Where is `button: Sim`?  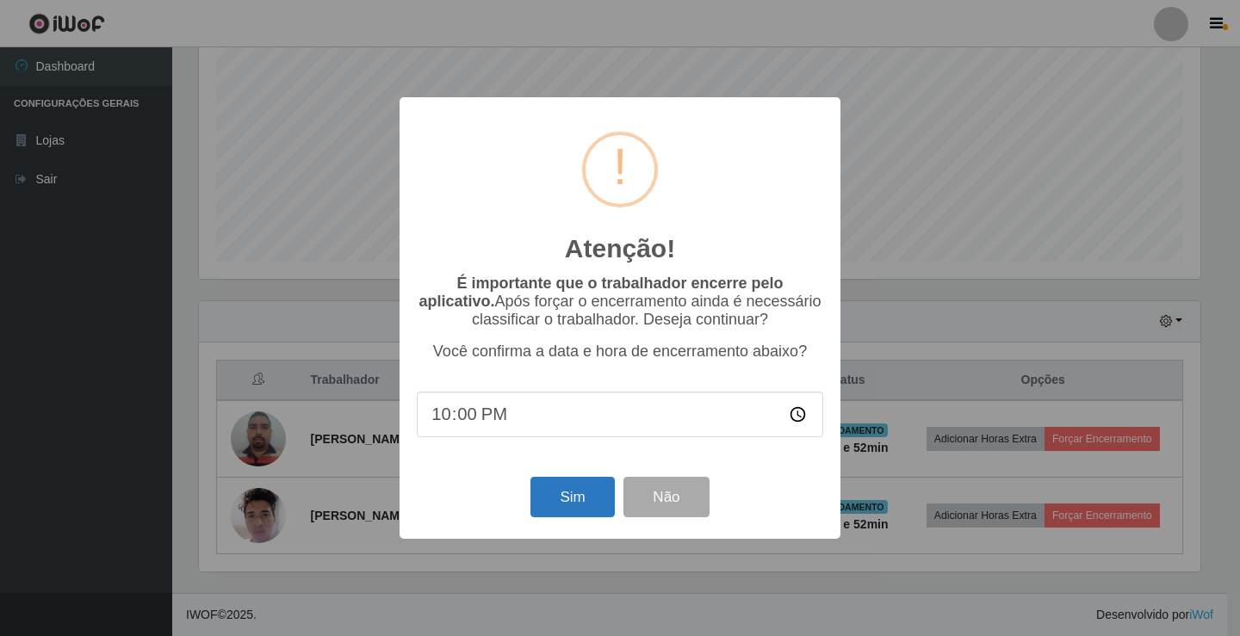 button: Sim is located at coordinates (572, 497).